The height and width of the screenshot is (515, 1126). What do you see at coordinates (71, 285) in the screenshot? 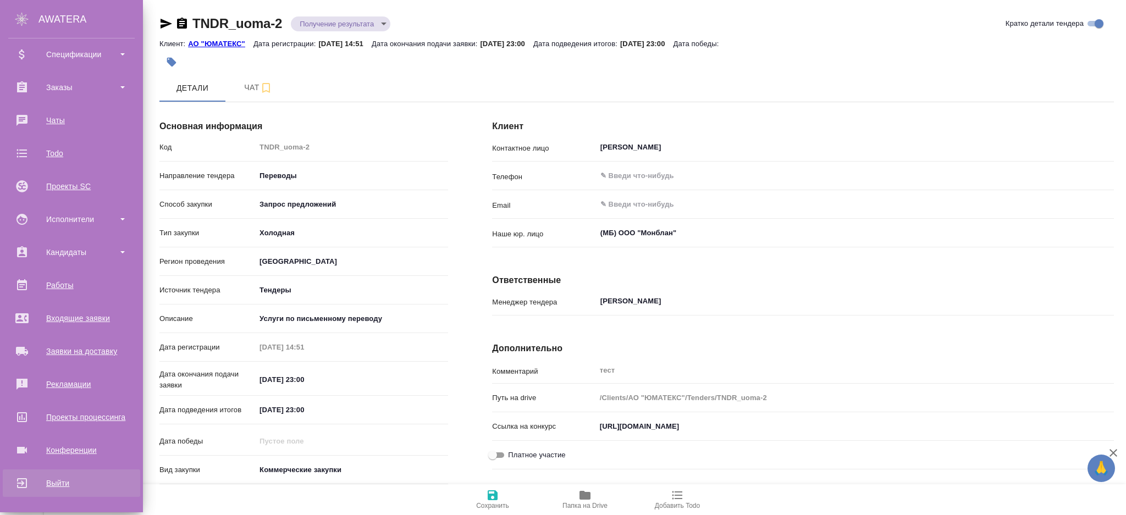
I see `div: Работы` at bounding box center [71, 285].